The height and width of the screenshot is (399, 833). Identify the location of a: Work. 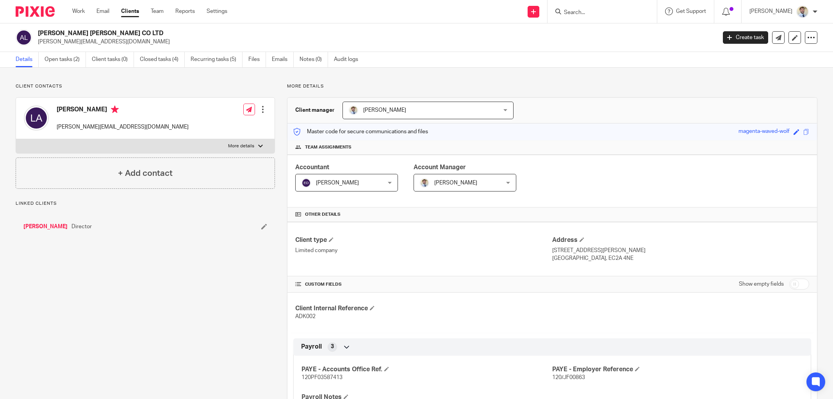
(78, 11).